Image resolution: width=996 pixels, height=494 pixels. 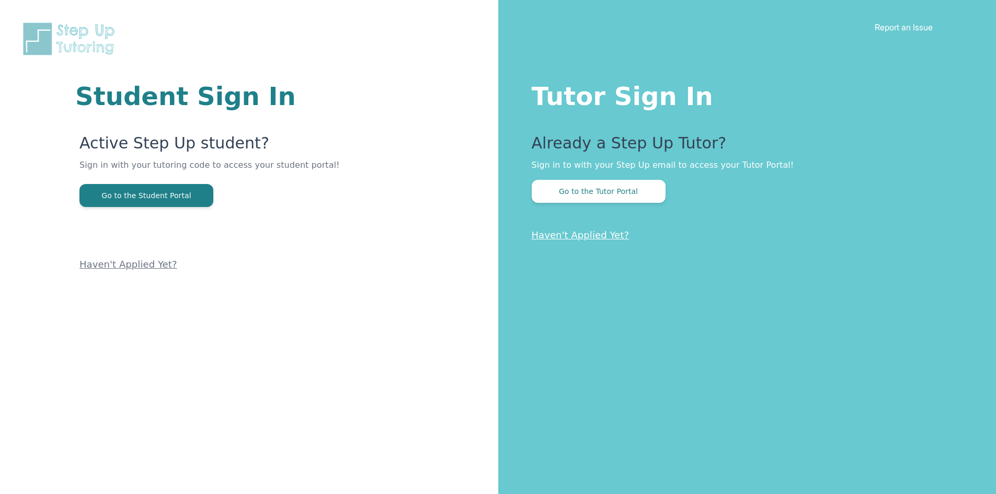 What do you see at coordinates (743, 146) in the screenshot?
I see `p: Already a Step Up Tutor?` at bounding box center [743, 146].